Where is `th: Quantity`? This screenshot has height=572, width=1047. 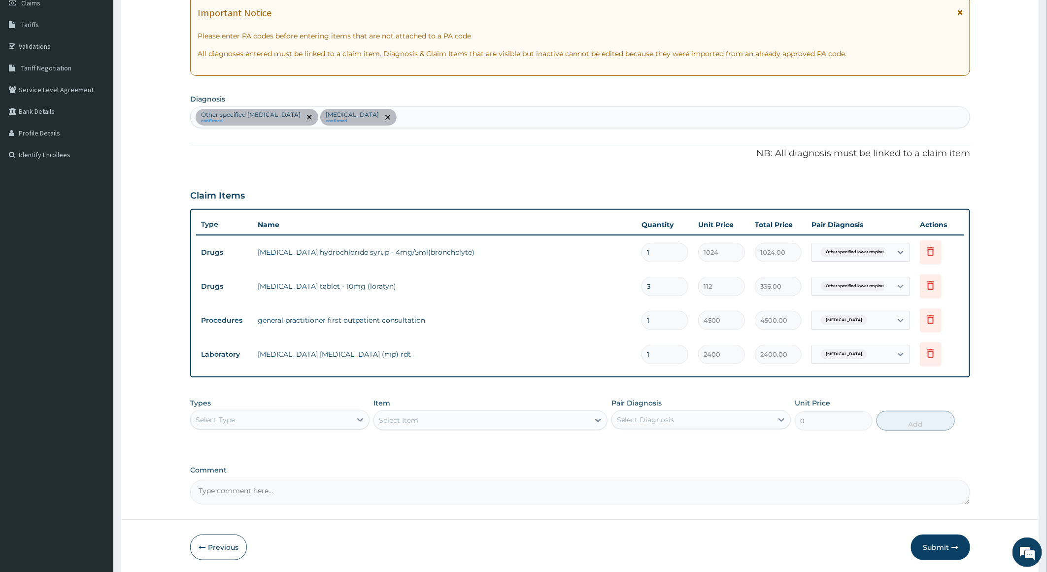
th: Quantity is located at coordinates (665, 225).